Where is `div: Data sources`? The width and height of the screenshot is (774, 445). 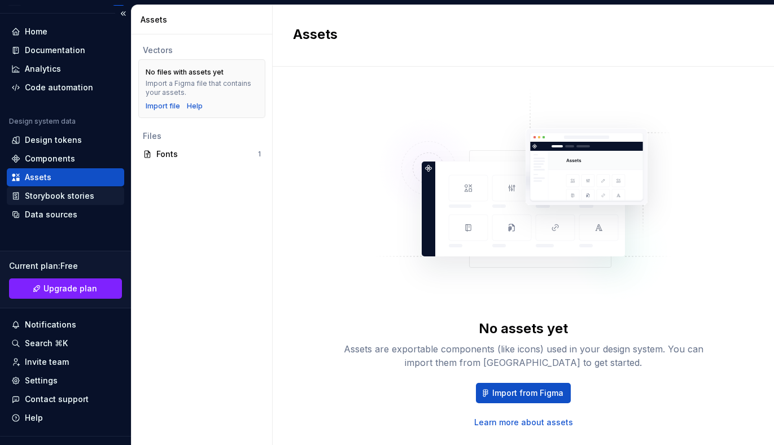 div: Data sources is located at coordinates (51, 215).